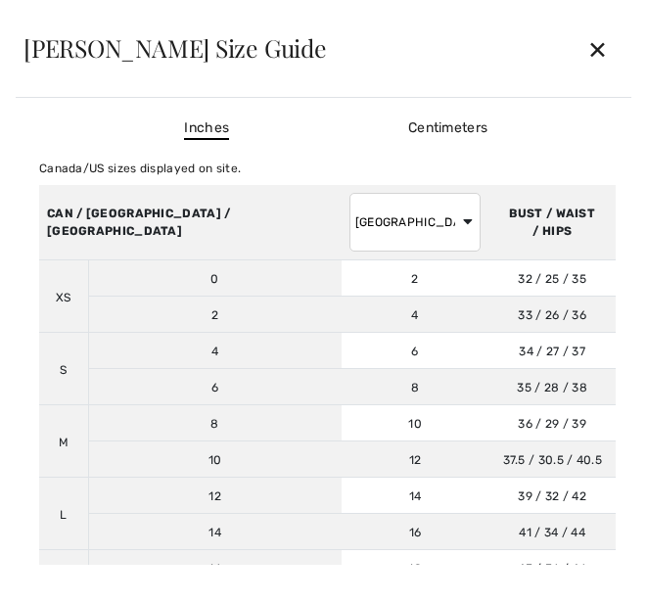 This screenshot has width=647, height=602. I want to click on span: 36 / 29 / 39, so click(552, 424).